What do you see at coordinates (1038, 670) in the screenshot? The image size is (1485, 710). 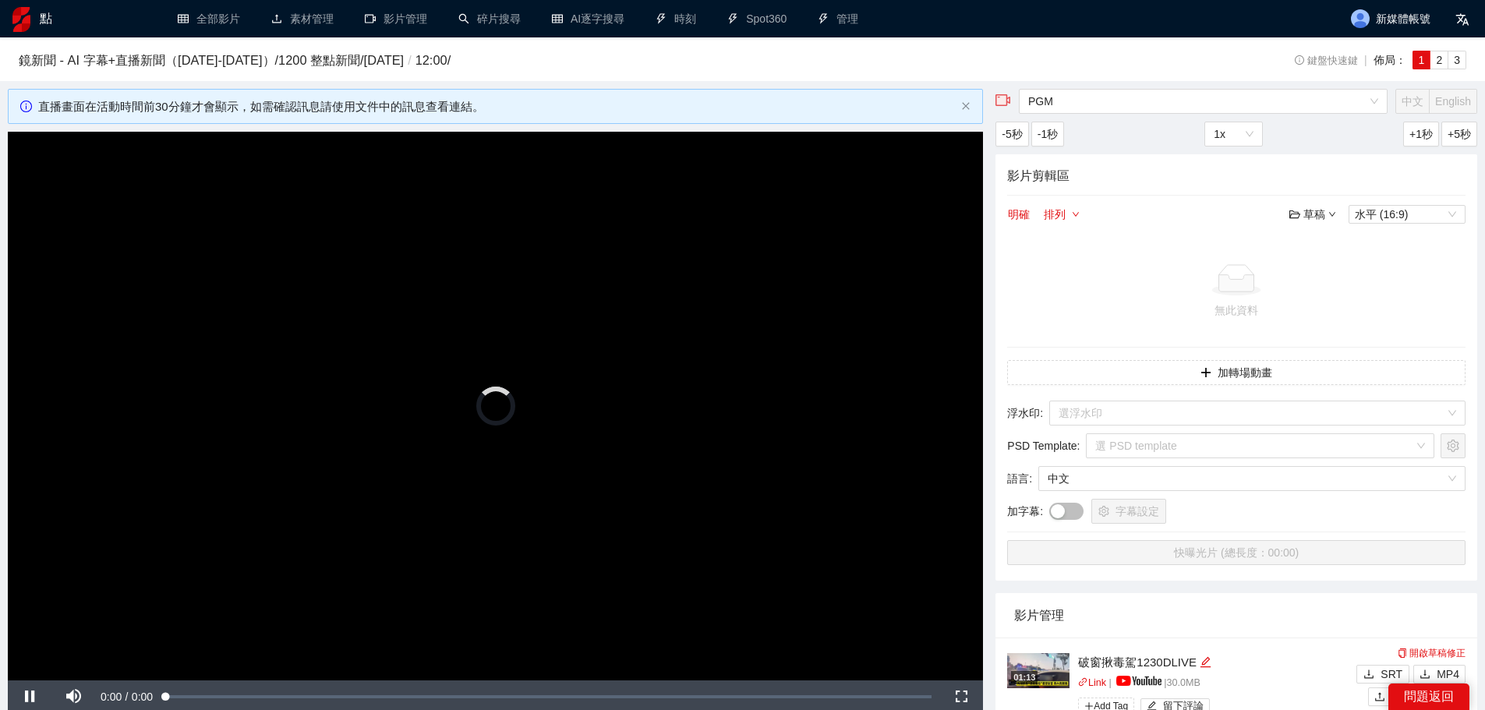 I see `img: 80f6890b-6b7f-44fb-8ae2-2ff8cc9d7701.jpg` at bounding box center [1038, 670].